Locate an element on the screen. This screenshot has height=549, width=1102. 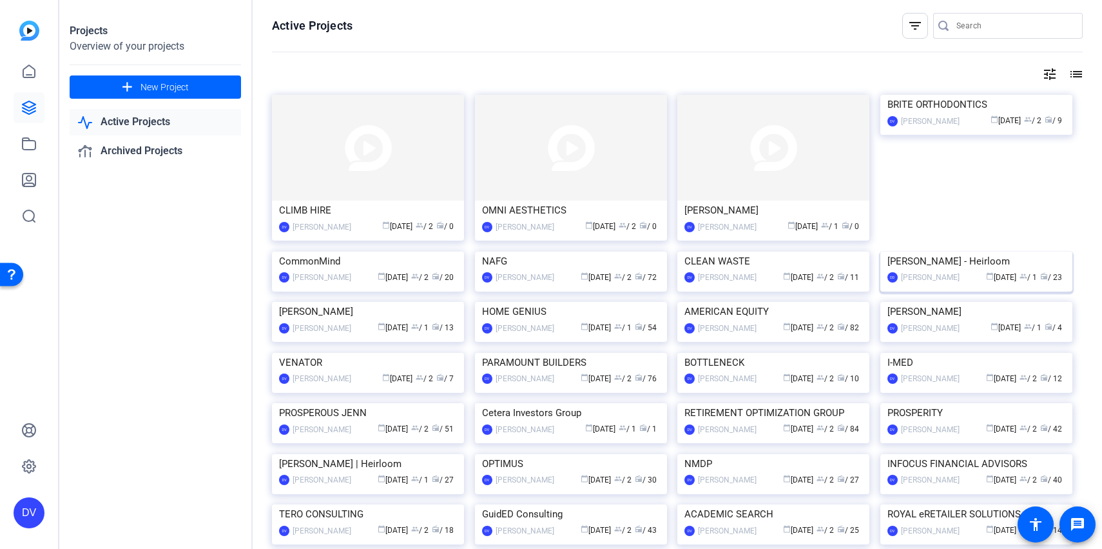
span: / 76 is located at coordinates (646, 378).